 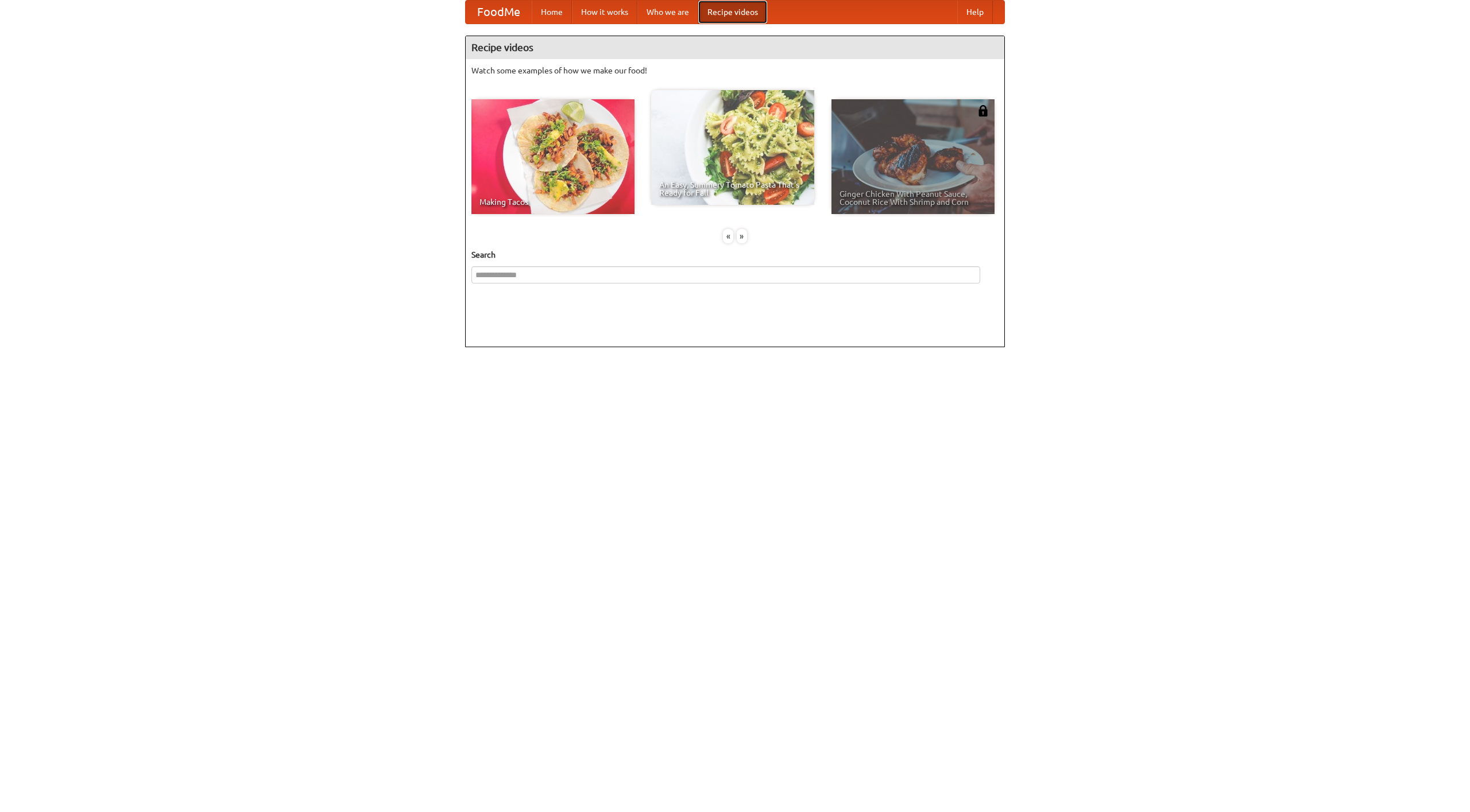 What do you see at coordinates (735, 255) in the screenshot?
I see `h5: Search` at bounding box center [735, 255].